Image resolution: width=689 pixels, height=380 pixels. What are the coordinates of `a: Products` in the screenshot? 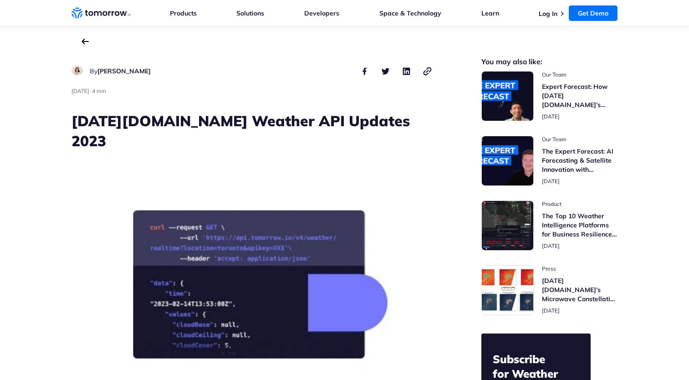 It's located at (183, 13).